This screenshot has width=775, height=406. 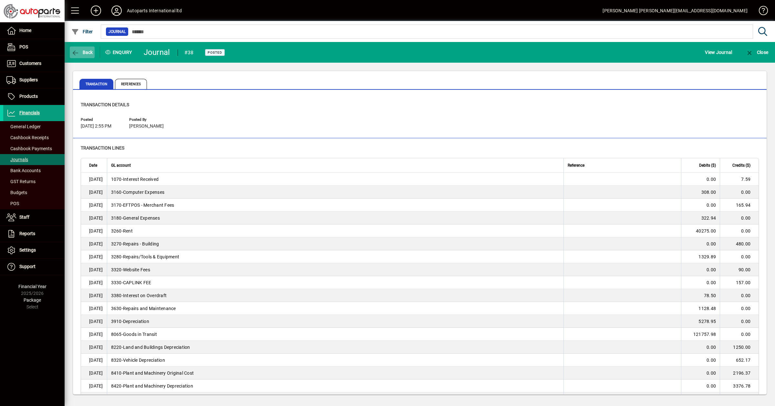 What do you see at coordinates (138, 192) in the screenshot?
I see `span: Computer Expenses` at bounding box center [138, 192].